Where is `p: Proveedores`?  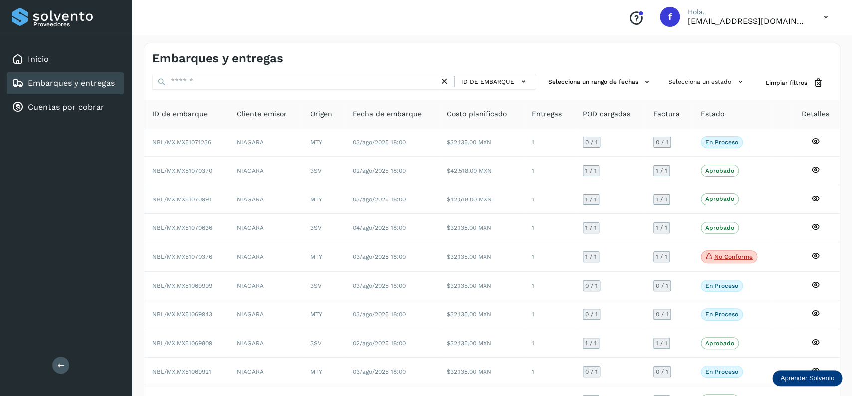
p: Proveedores is located at coordinates (76, 24).